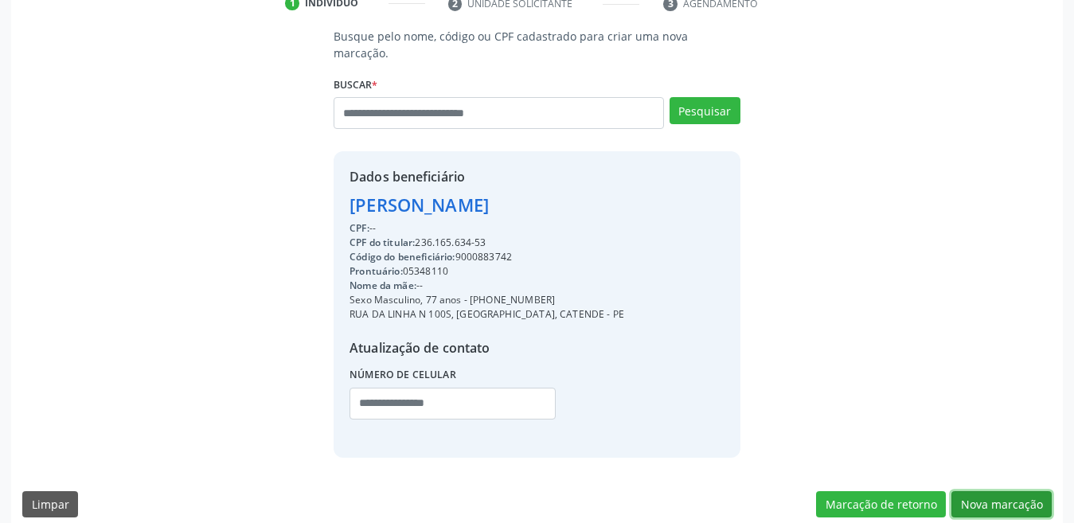 The image size is (1074, 523). I want to click on span: CPF:, so click(359, 228).